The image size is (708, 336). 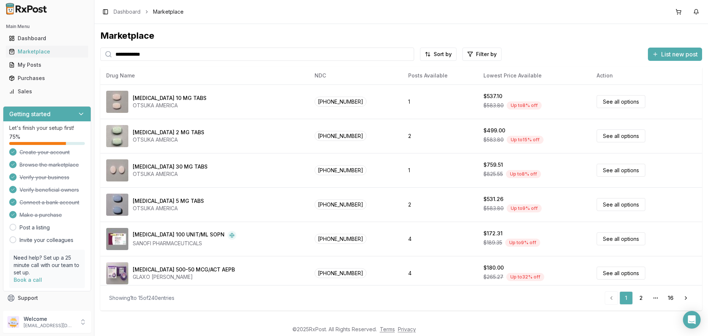 I want to click on div: Open Intercom Messenger, so click(x=692, y=320).